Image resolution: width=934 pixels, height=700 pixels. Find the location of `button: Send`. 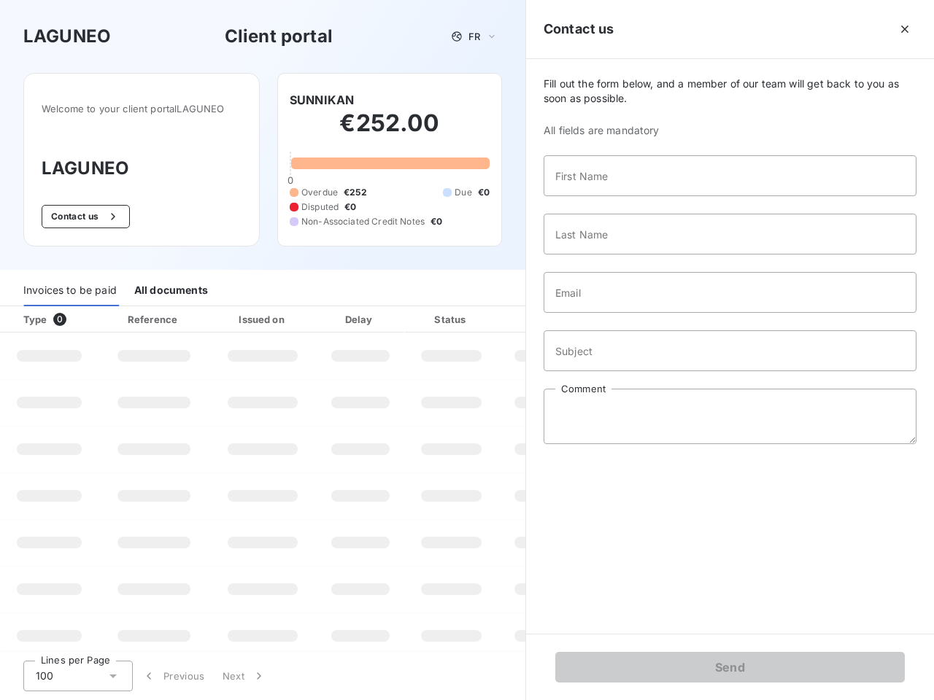

button: Send is located at coordinates (730, 668).